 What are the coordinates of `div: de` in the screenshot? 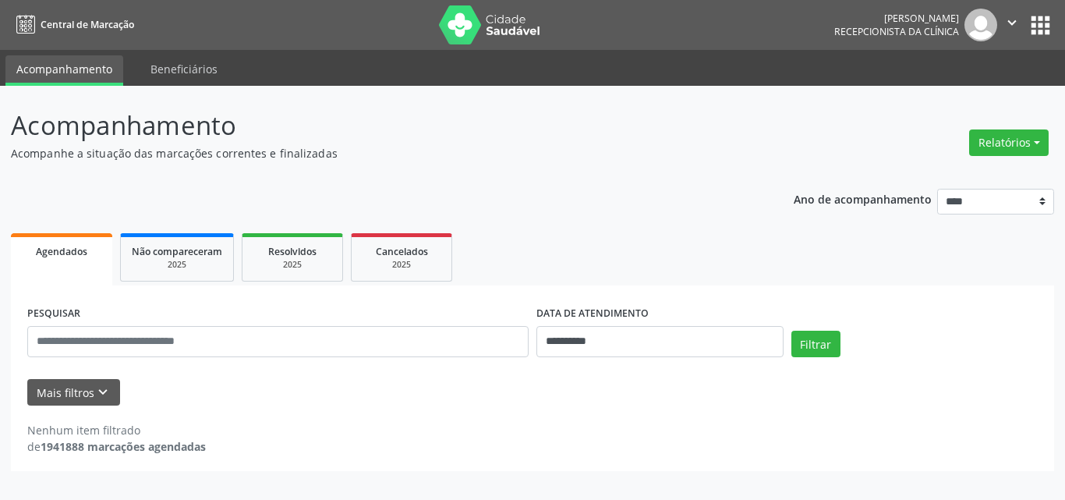 It's located at (116, 446).